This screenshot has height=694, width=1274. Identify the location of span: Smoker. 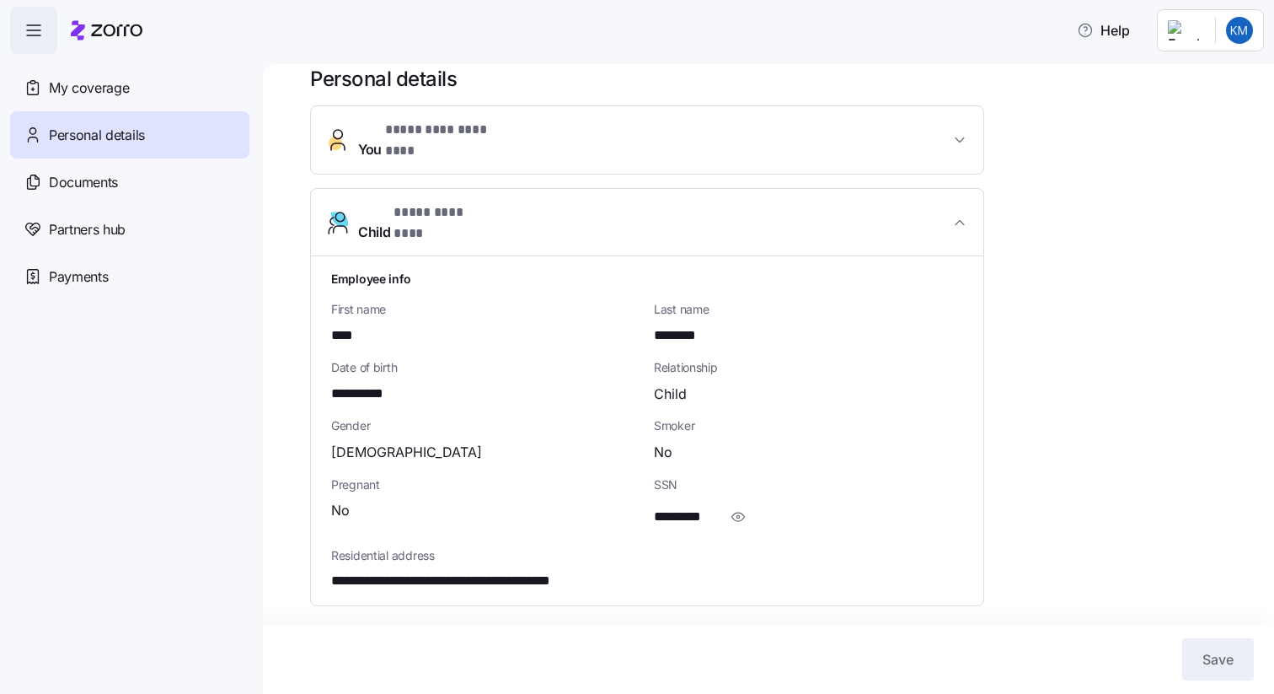
(808, 426).